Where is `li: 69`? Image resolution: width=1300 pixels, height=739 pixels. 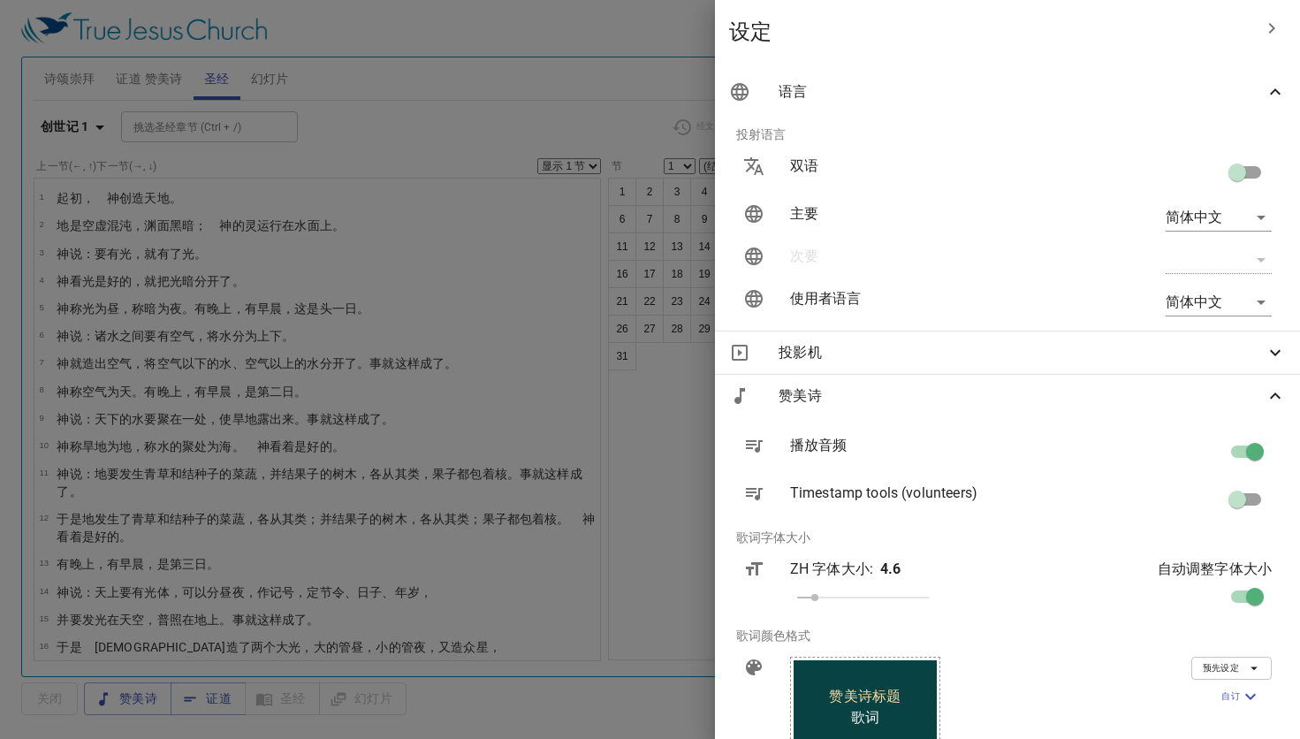 li: 69 is located at coordinates (342, 108).